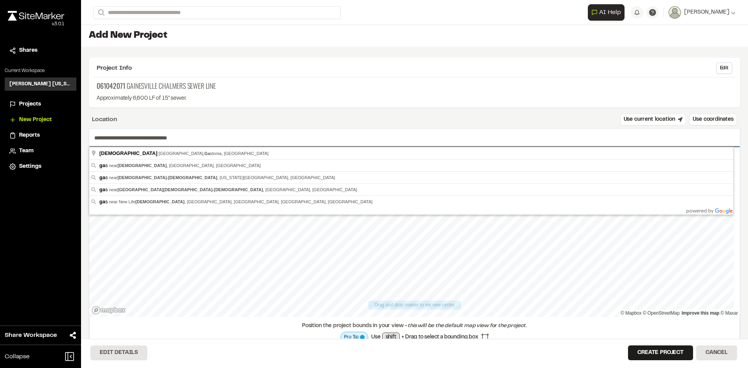  Describe the element at coordinates (391, 338) in the screenshot. I see `span: shift` at that location.